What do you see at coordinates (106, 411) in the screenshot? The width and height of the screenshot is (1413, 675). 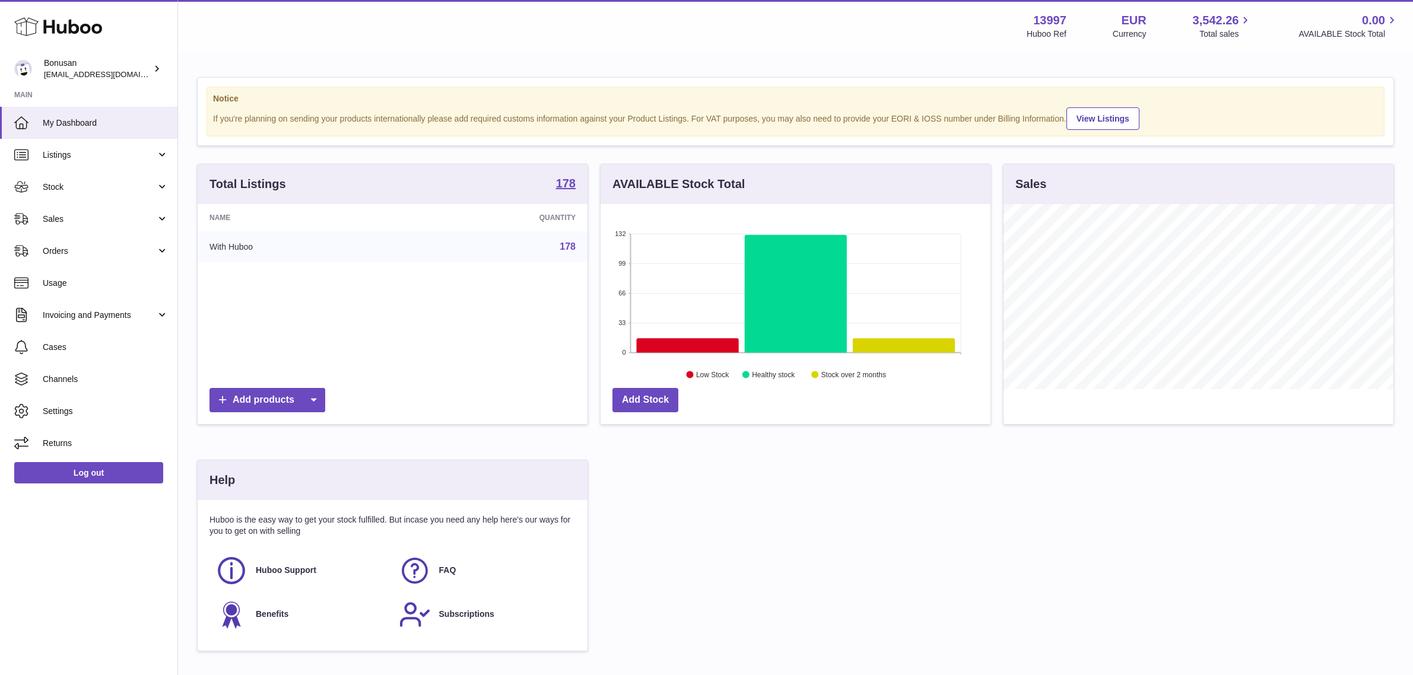 I see `span: Settings` at bounding box center [106, 411].